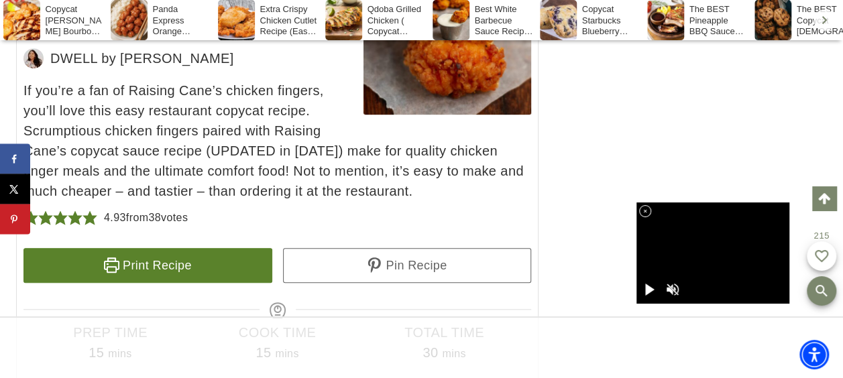 The image size is (843, 378). What do you see at coordinates (75, 218) in the screenshot?
I see `span: Rate this recipe 4 out of 5 stars` at bounding box center [75, 218].